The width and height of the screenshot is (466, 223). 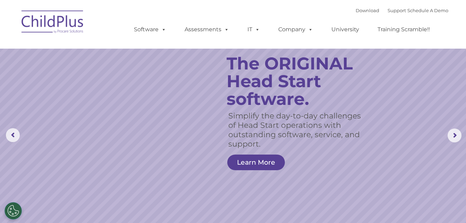 What do you see at coordinates (299, 81) in the screenshot?
I see `rs-layer: The ORIGINAL Head Start software.` at bounding box center [299, 81].